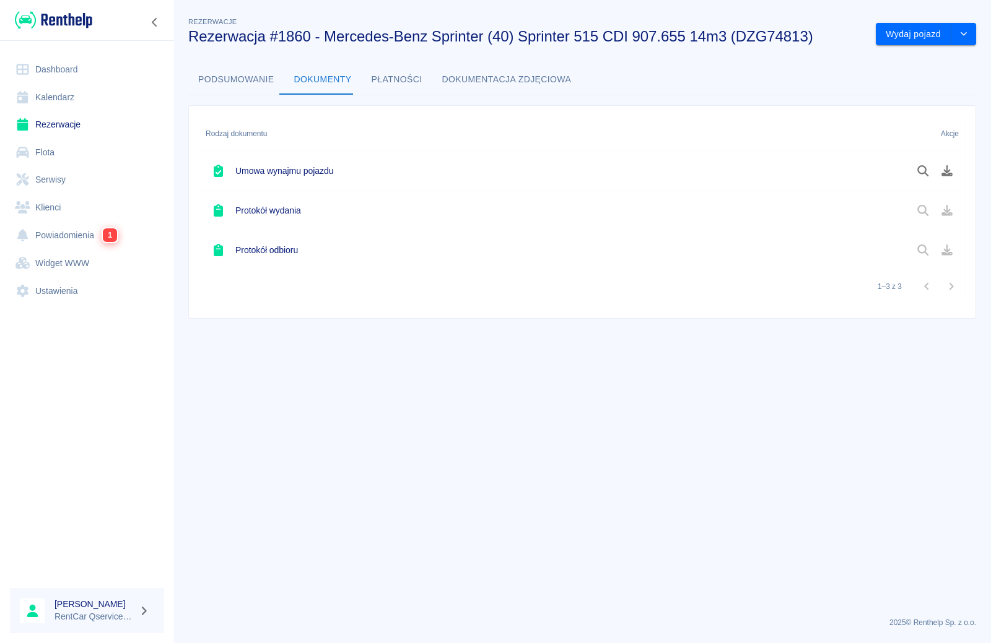  What do you see at coordinates (87, 235) in the screenshot?
I see `a: Powiadomienia1` at bounding box center [87, 235].